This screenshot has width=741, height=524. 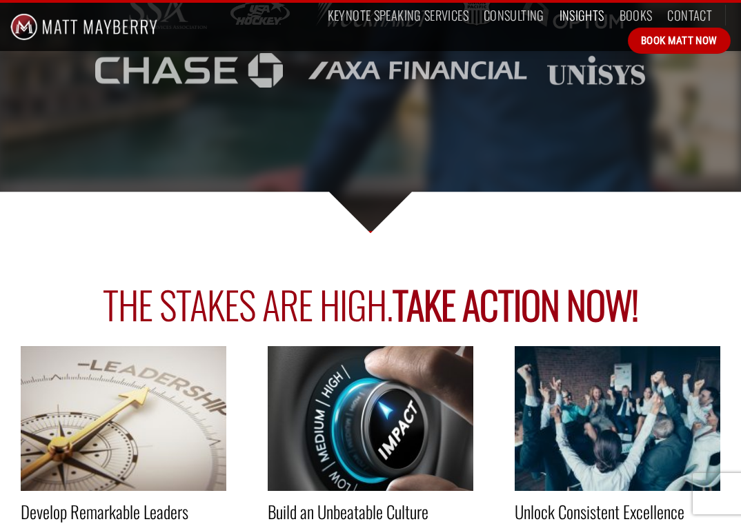 What do you see at coordinates (370, 512) in the screenshot?
I see `h4: Build an Unbeatable Culture` at bounding box center [370, 512].